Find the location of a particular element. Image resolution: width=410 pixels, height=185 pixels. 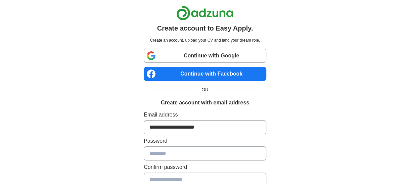

a: Continue with Google is located at coordinates (205, 56).